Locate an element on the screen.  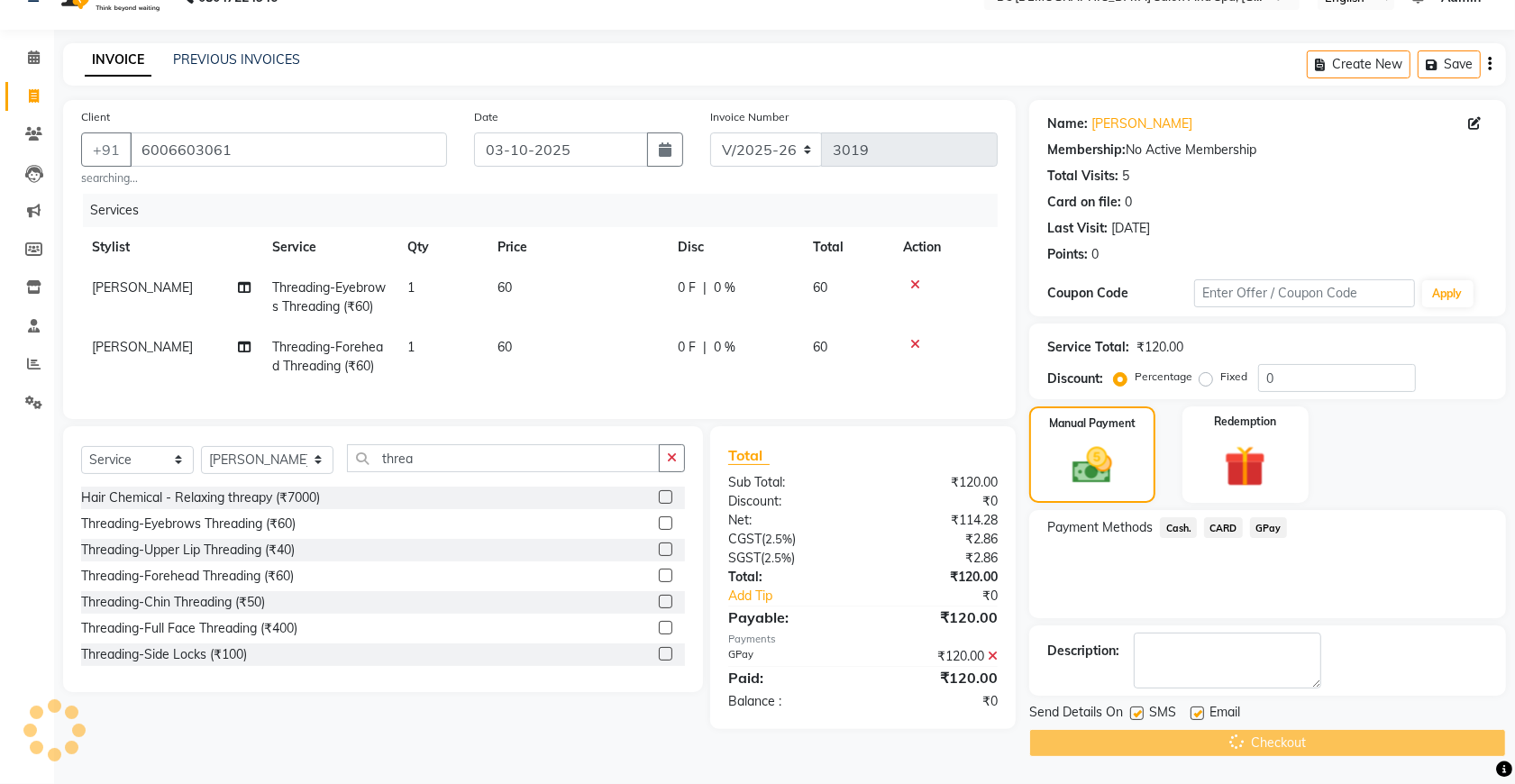
label: Fixed is located at coordinates (1234, 377).